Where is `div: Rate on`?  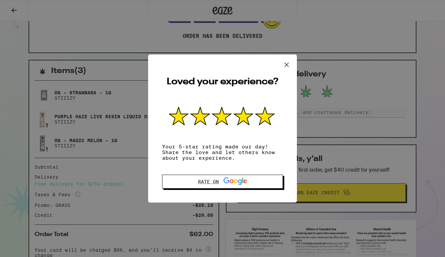 div: Rate on is located at coordinates (223, 182).